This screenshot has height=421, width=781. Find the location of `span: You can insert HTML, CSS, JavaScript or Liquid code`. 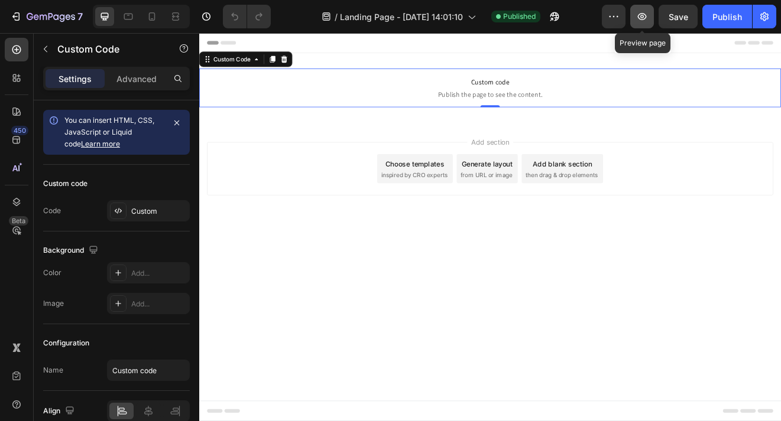

span: You can insert HTML, CSS, JavaScript or Liquid code is located at coordinates (109, 132).